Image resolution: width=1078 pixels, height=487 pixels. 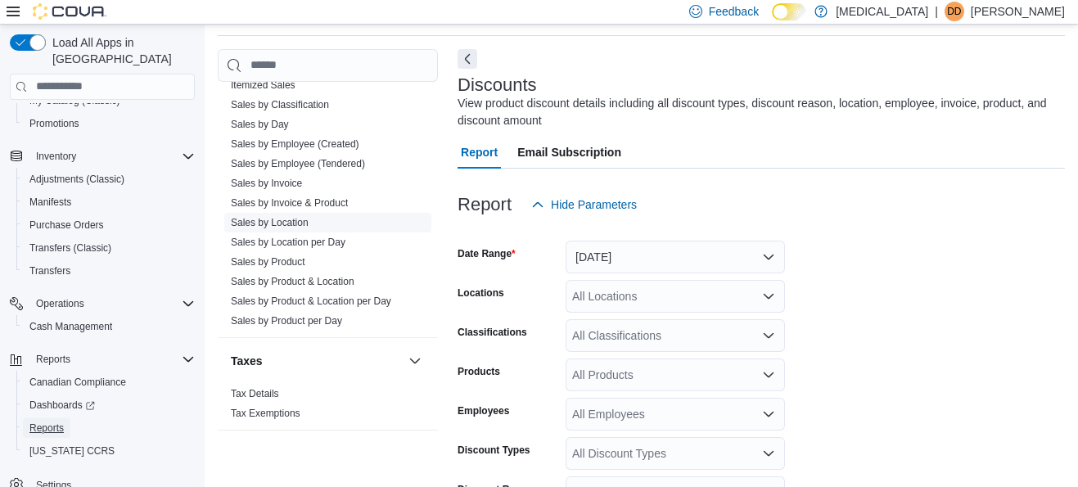 I want to click on a: Sales by Product & Location per Day, so click(x=311, y=301).